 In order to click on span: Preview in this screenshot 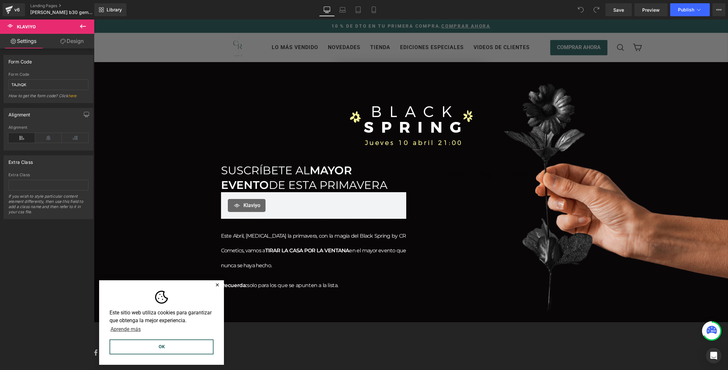, I will do `click(651, 10)`.